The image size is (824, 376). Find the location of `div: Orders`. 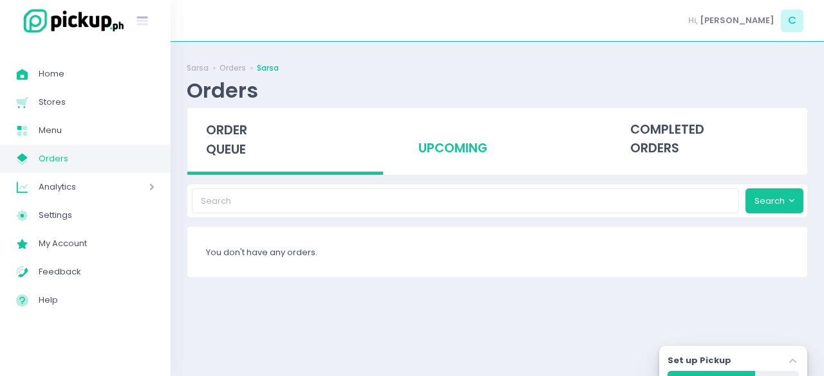

div: Orders is located at coordinates (222, 90).